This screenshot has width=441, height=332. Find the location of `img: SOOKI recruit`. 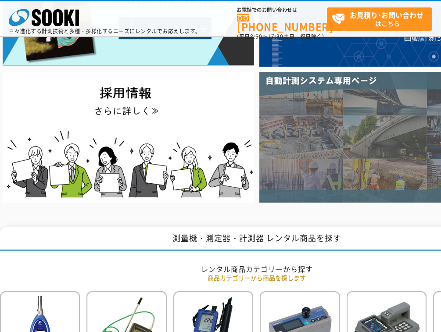

img: SOOKI recruit is located at coordinates (128, 137).